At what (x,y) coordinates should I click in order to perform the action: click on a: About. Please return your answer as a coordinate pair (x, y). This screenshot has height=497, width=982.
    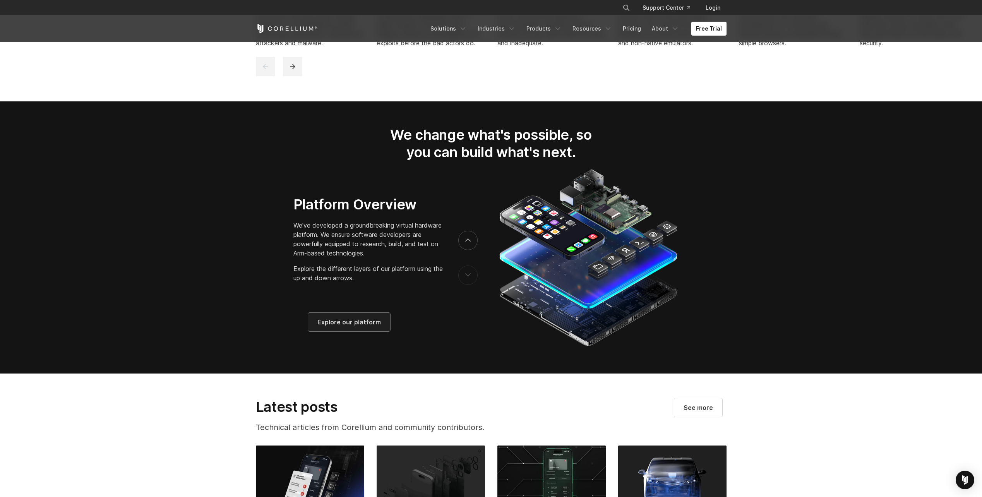
    Looking at the image, I should click on (665, 29).